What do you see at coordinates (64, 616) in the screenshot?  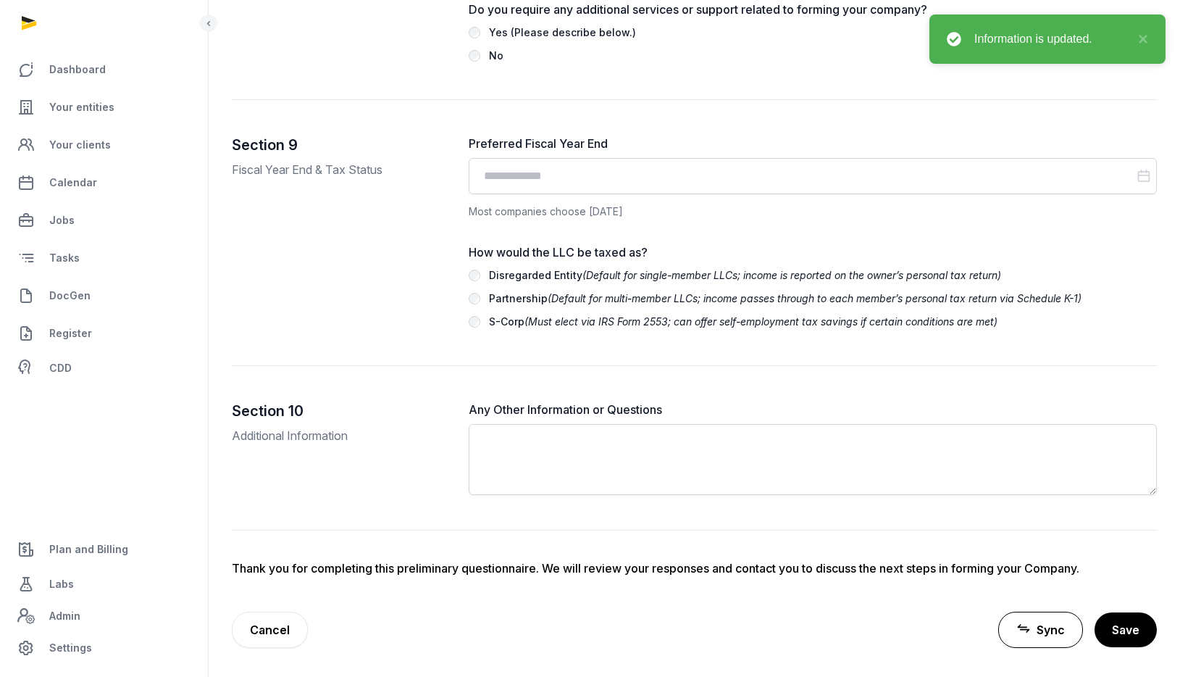 I see `span: Admin` at bounding box center [64, 616].